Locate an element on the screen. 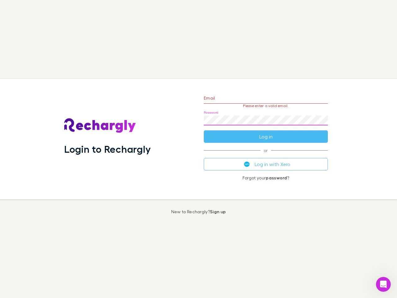 Image resolution: width=397 pixels, height=298 pixels. img: Xero's logo is located at coordinates (247, 164).